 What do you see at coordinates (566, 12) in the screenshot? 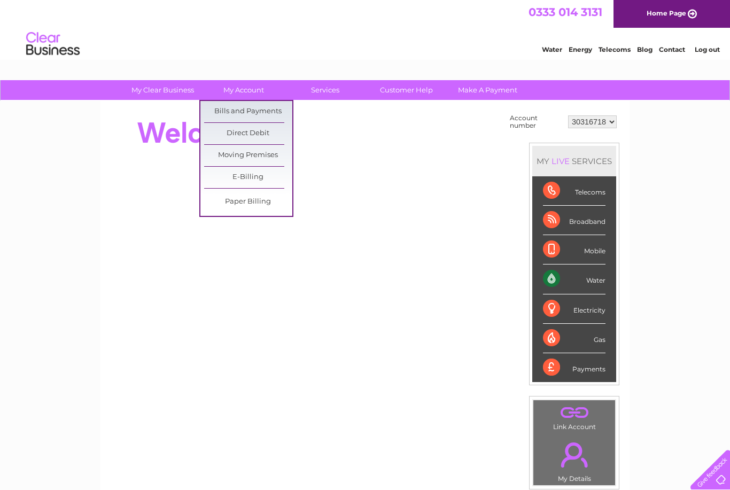
I see `a: 0333 014 3131` at bounding box center [566, 12].